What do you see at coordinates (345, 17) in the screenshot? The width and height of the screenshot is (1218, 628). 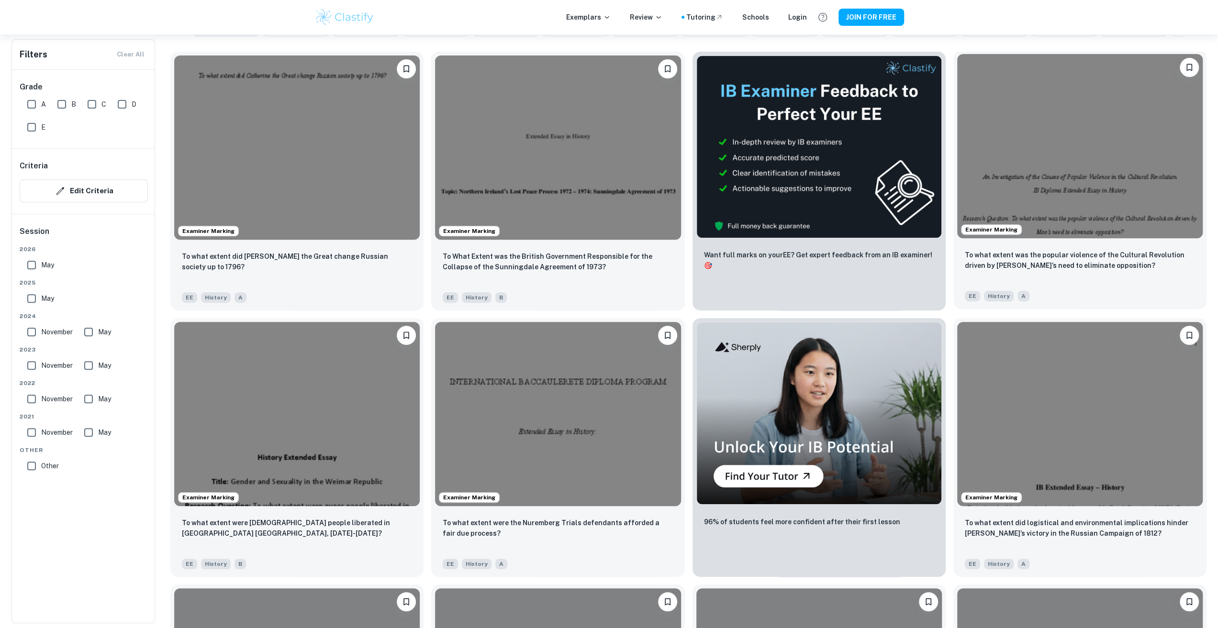 I see `a: Clastify logo` at bounding box center [345, 17].